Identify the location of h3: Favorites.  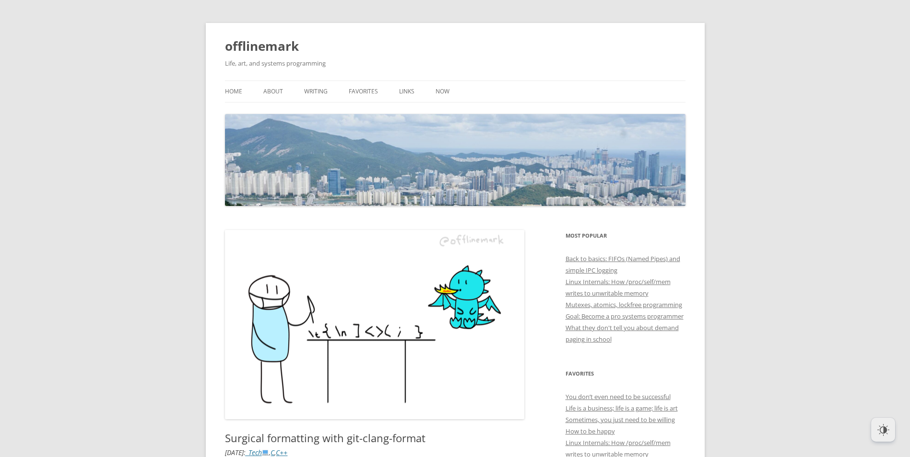
(625, 374).